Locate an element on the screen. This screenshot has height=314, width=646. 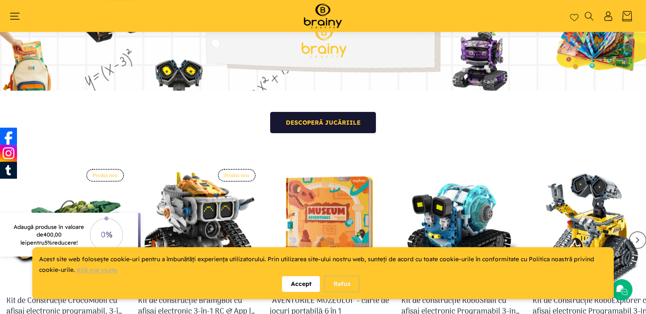
span: 400,00 lei is located at coordinates (41, 238).